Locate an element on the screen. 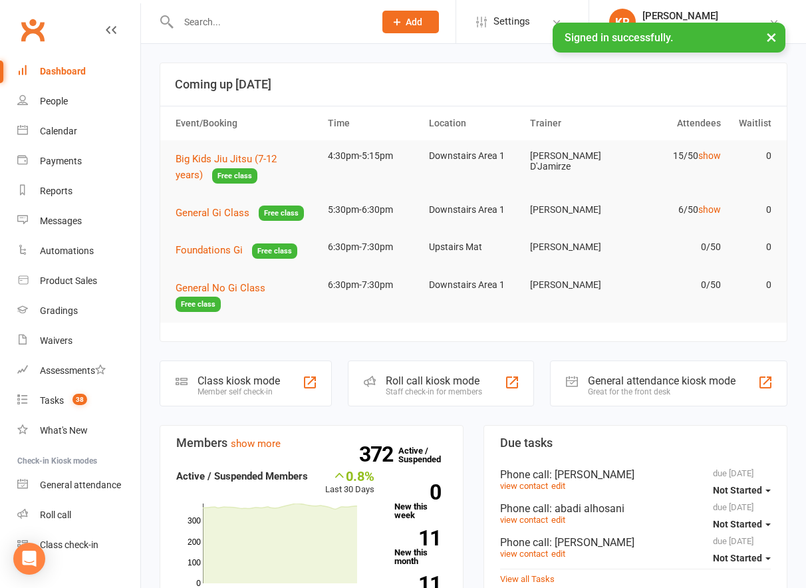 The height and width of the screenshot is (588, 806). div: Payments is located at coordinates (61, 161).